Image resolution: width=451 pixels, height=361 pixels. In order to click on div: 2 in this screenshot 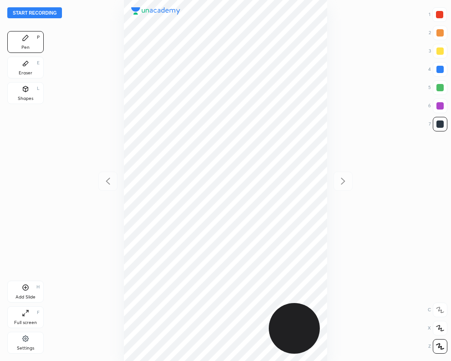, I will do `click(438, 33)`.